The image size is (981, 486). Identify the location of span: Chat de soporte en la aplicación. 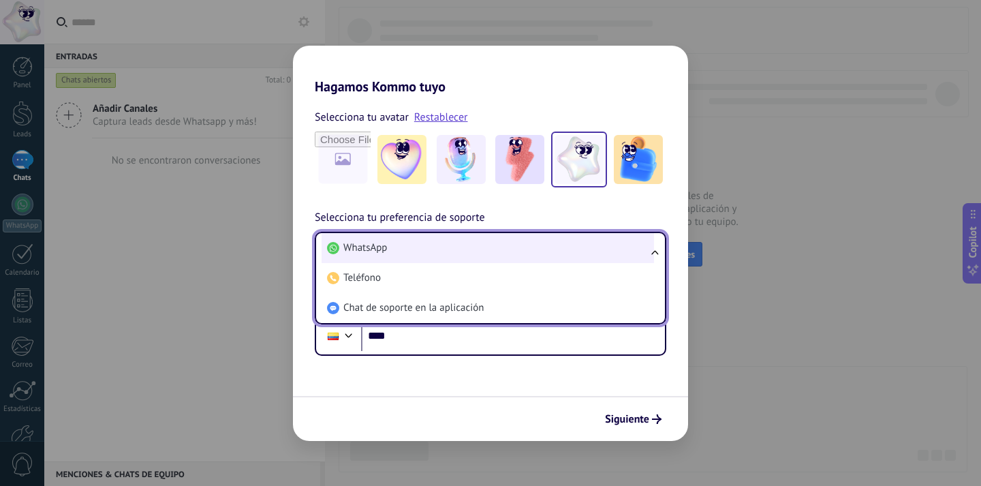
(414, 308).